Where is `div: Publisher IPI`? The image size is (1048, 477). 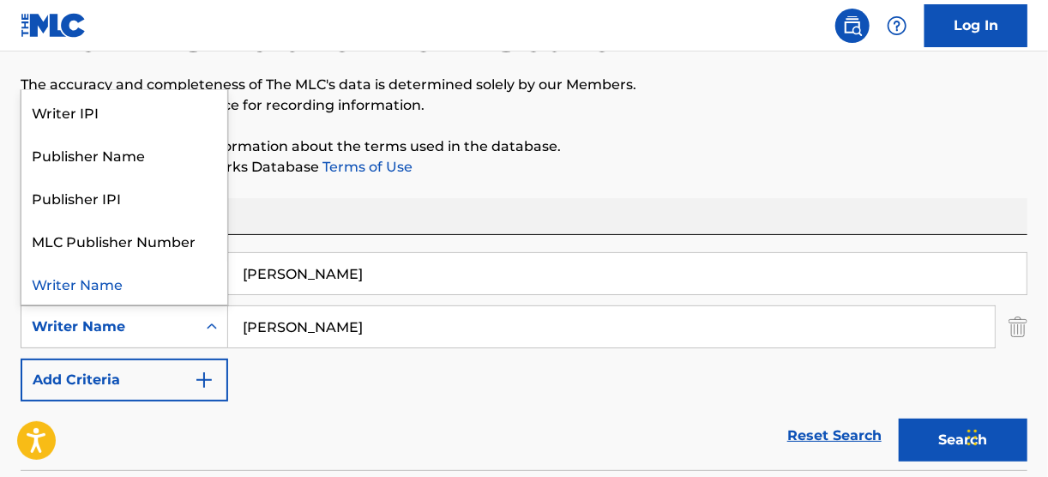
div: Publisher IPI is located at coordinates (124, 197).